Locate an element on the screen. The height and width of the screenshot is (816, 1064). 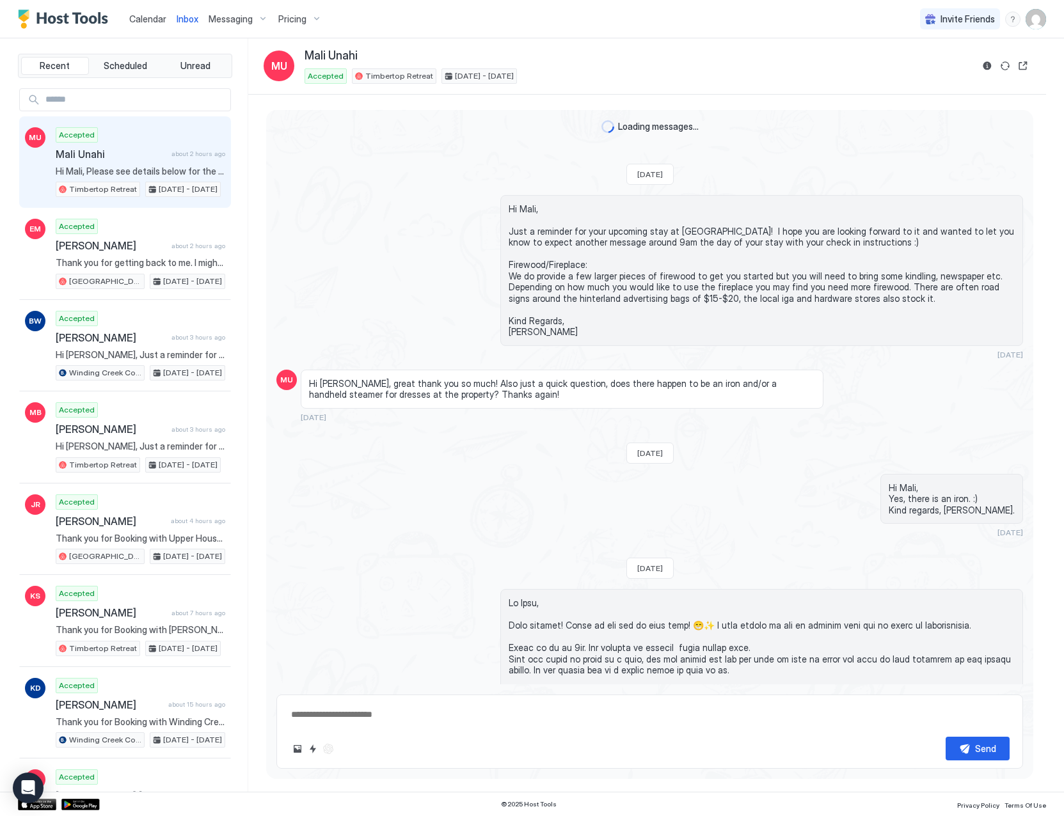
button: Send is located at coordinates (977, 748).